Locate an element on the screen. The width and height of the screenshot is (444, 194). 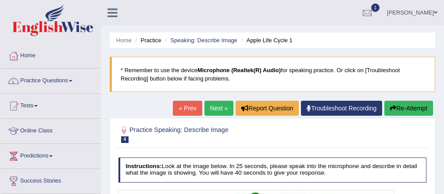
button: Re-Attempt is located at coordinates (409, 108).